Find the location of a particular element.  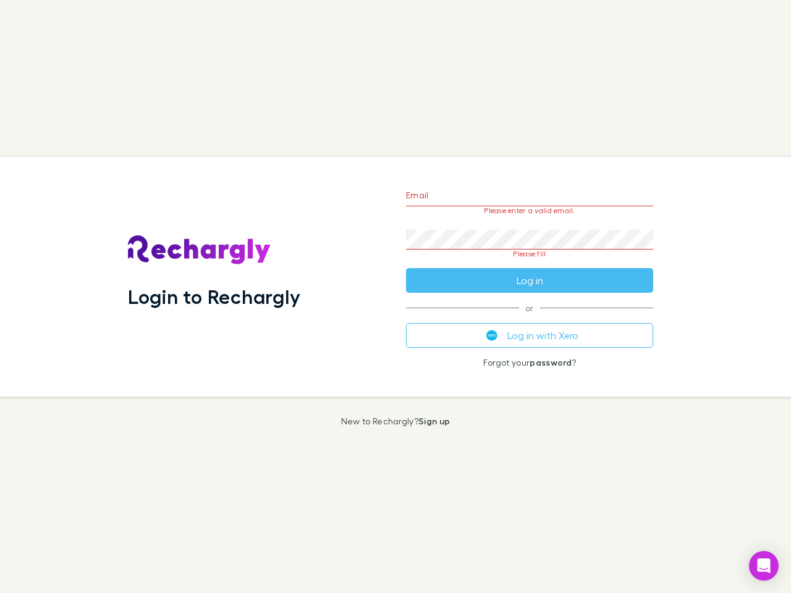

span: or is located at coordinates (530, 308).